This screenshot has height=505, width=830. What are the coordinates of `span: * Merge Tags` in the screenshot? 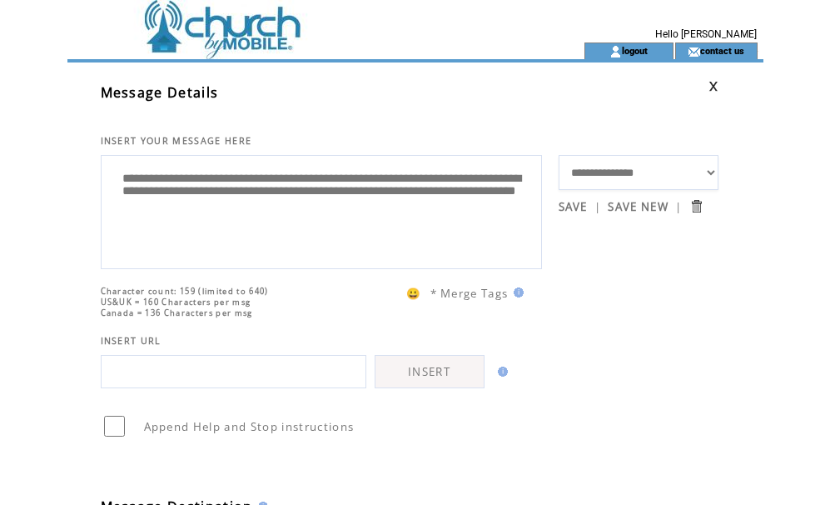 It's located at (470, 293).